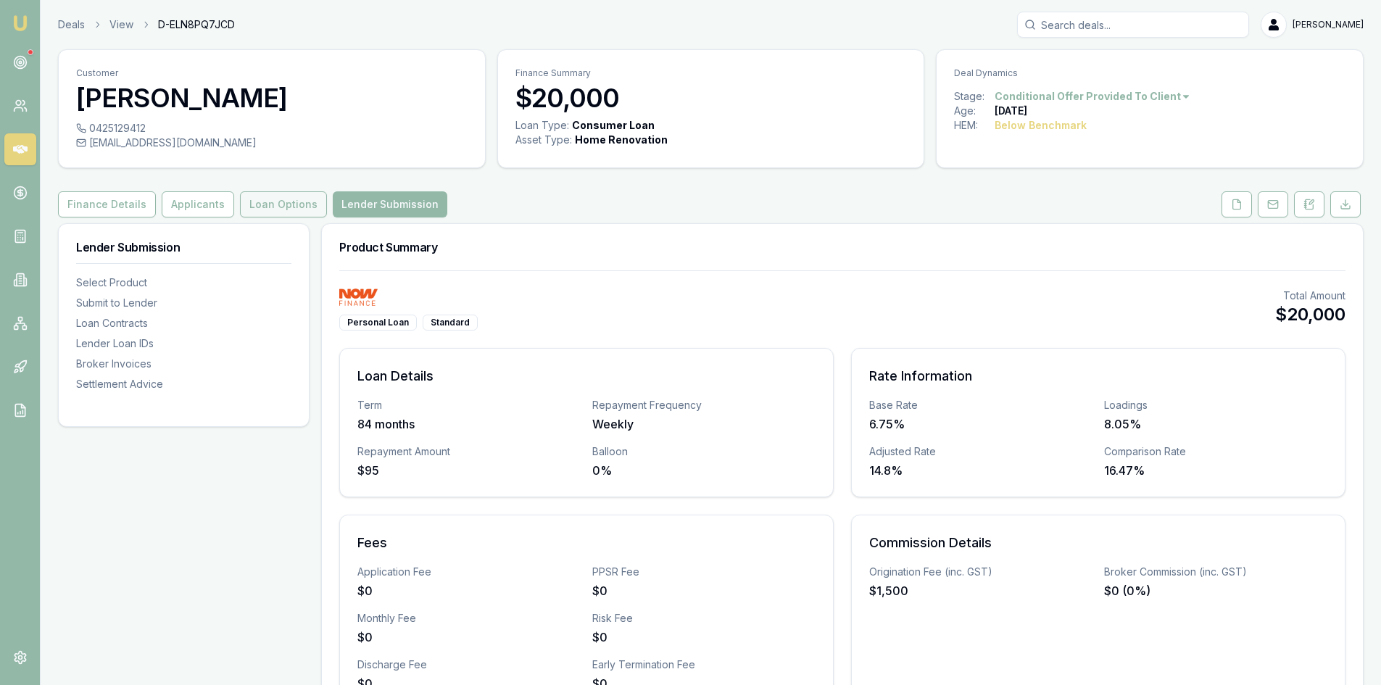 Image resolution: width=1381 pixels, height=685 pixels. Describe the element at coordinates (974, 96) in the screenshot. I see `div: Stage:` at that location.